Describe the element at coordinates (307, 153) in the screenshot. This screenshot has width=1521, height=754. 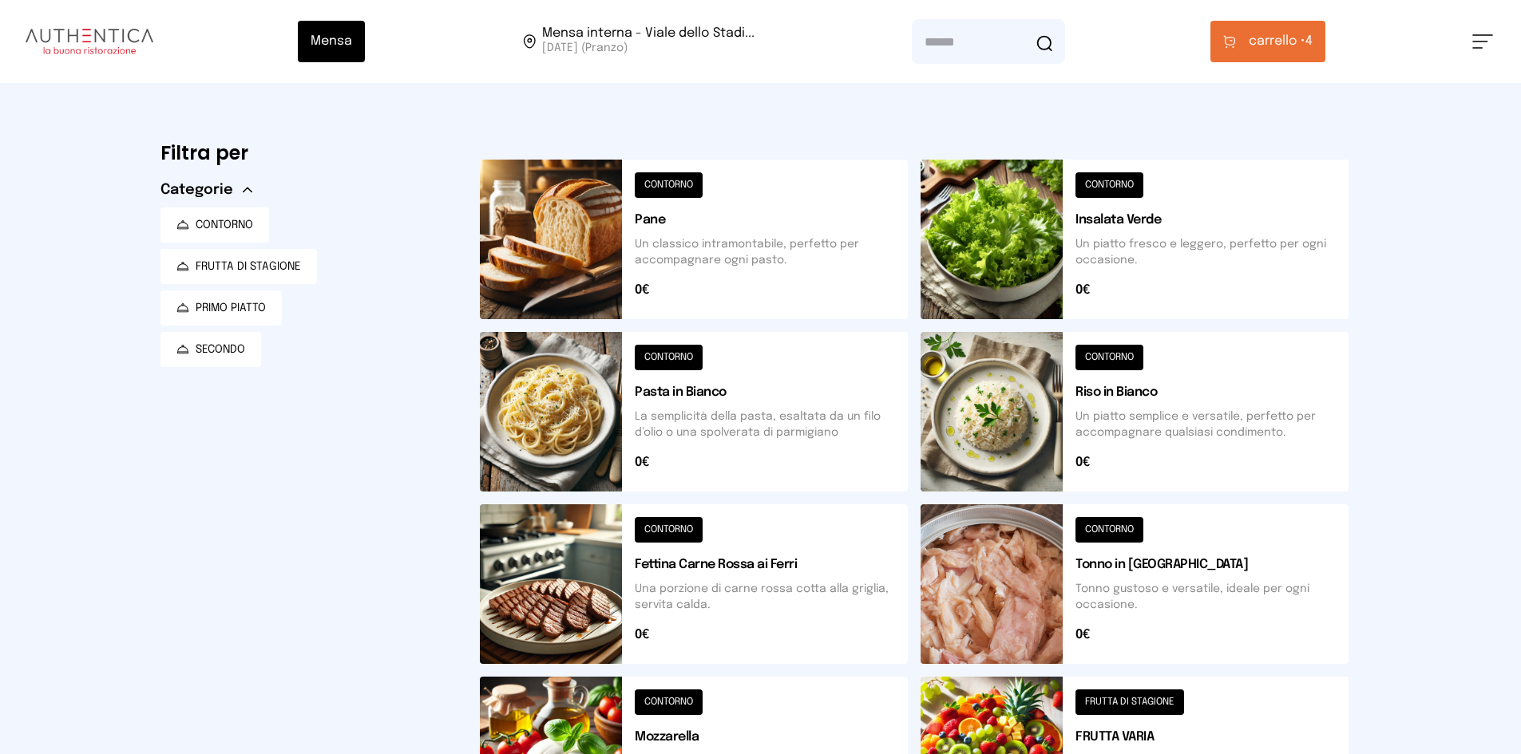
I see `h6: Filtra per` at that location.